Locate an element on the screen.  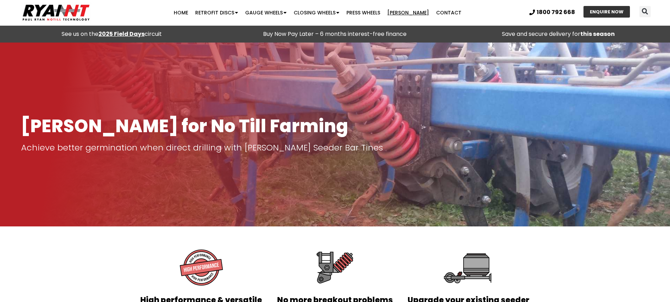
span: 1800 792 668 is located at coordinates (556, 12).